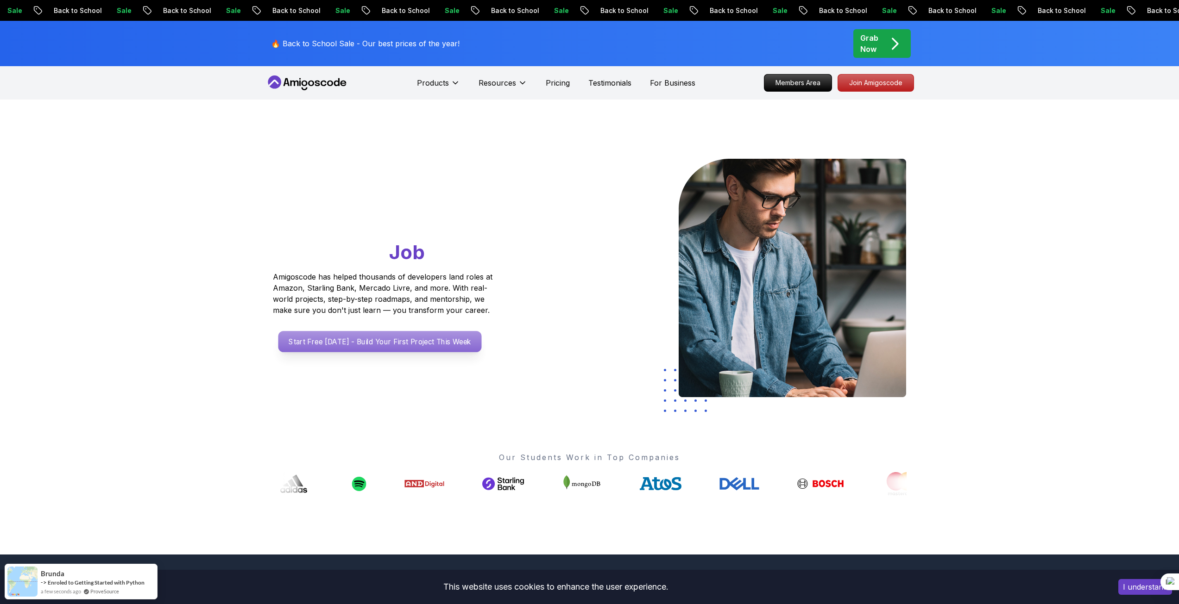 This screenshot has height=604, width=1179. Describe the element at coordinates (400, 212) in the screenshot. I see `h1: Go From Learning to Hired: Master Java, Spring Boot & Cloud Skills That Get You the` at that location.